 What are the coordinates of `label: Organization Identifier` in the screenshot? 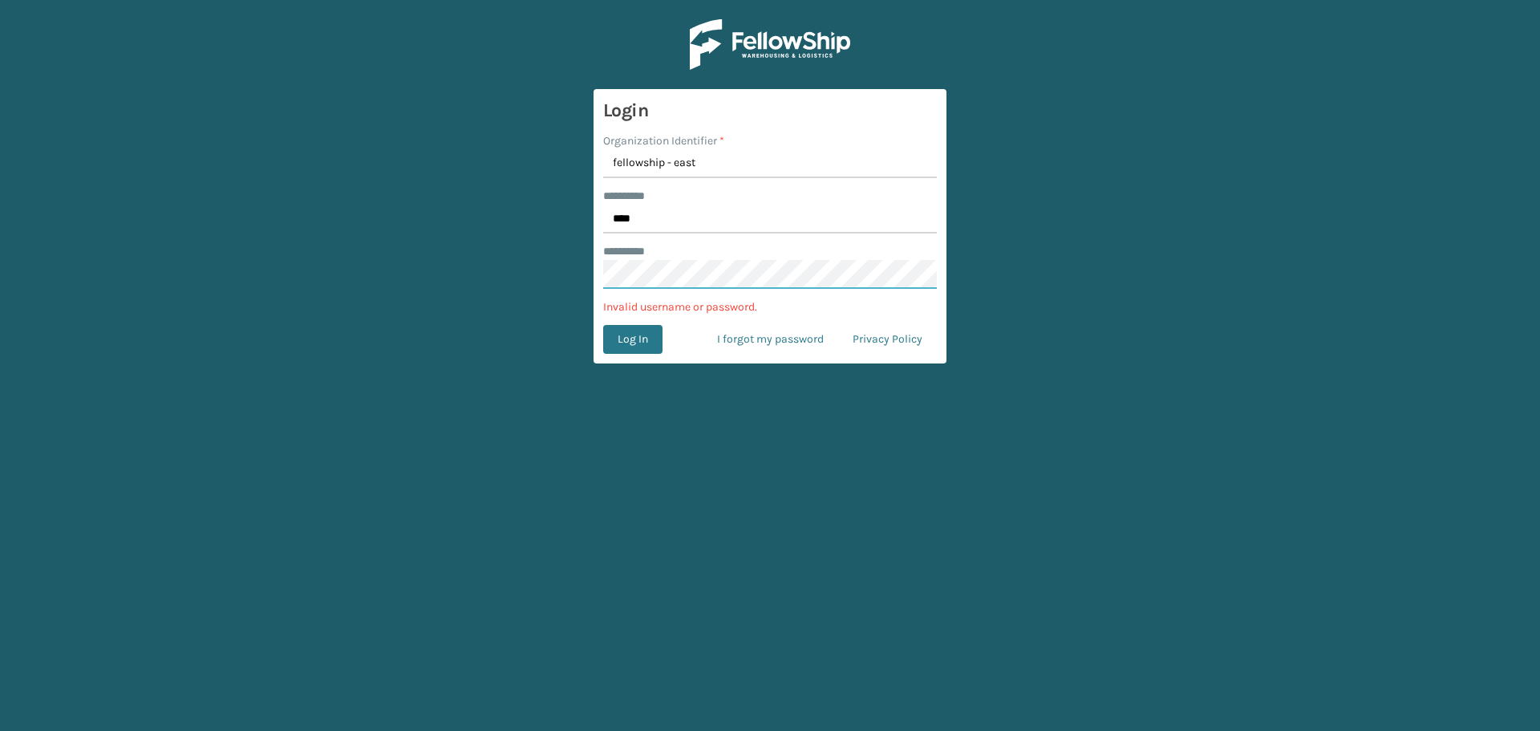 It's located at (663, 140).